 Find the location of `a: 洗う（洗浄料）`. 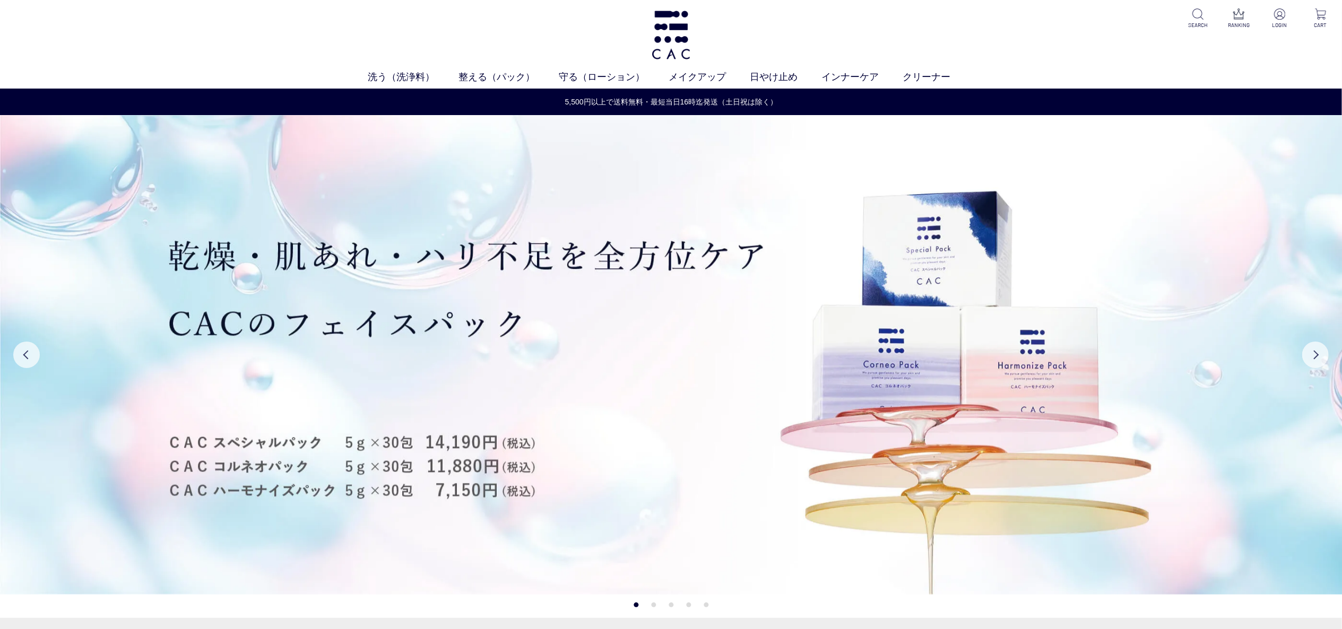

a: 洗う（洗浄料） is located at coordinates (413, 77).